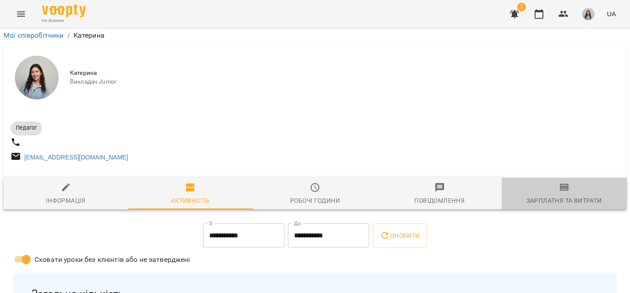 This screenshot has width=630, height=293. I want to click on span: Катерина, so click(345, 73).